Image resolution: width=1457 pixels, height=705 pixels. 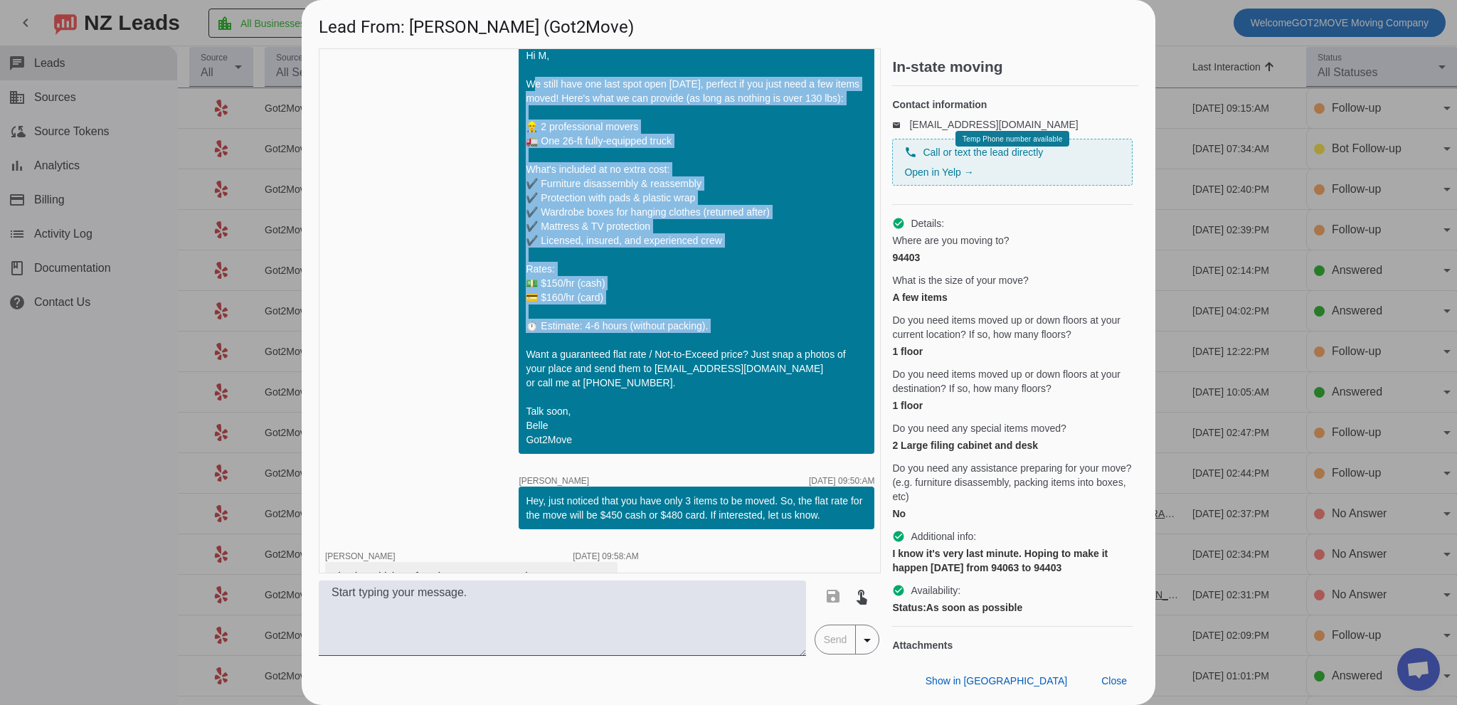 I want to click on div: 2 Large filing cabinet and desk, so click(x=1012, y=445).